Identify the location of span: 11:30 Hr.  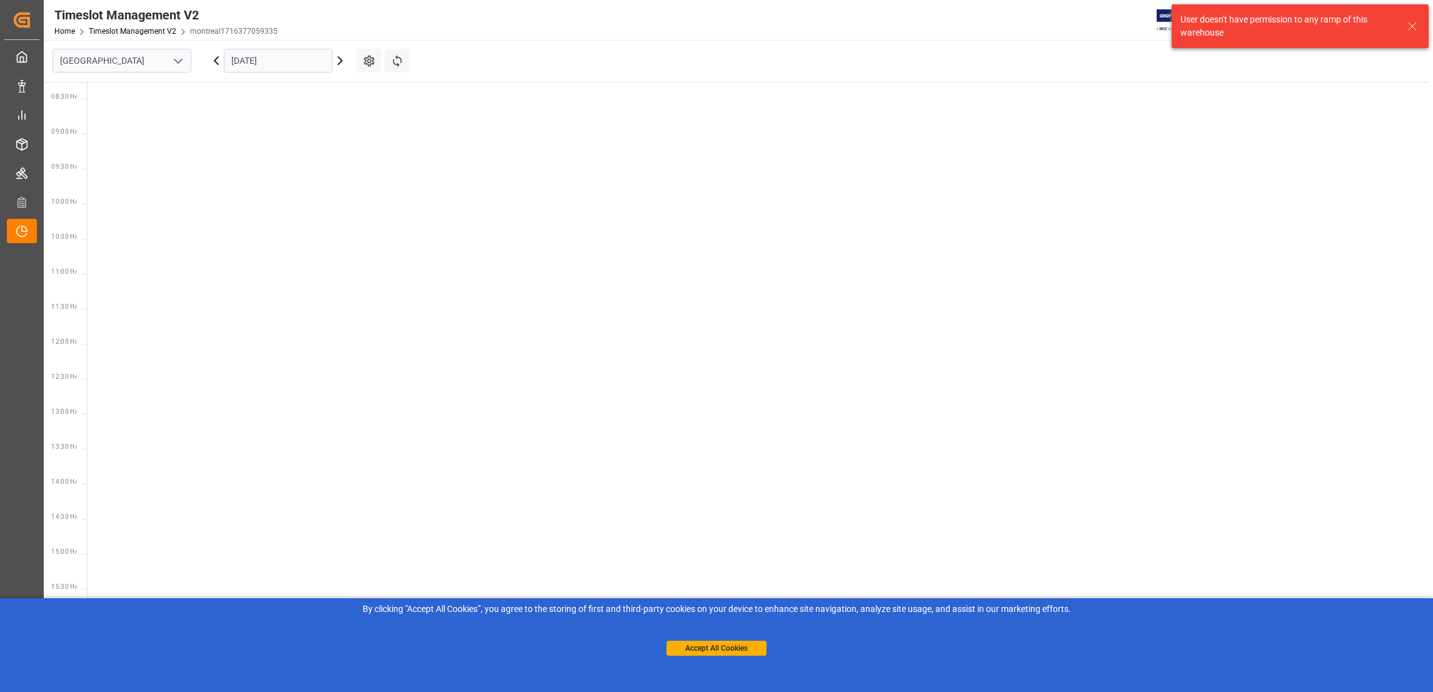
(64, 306).